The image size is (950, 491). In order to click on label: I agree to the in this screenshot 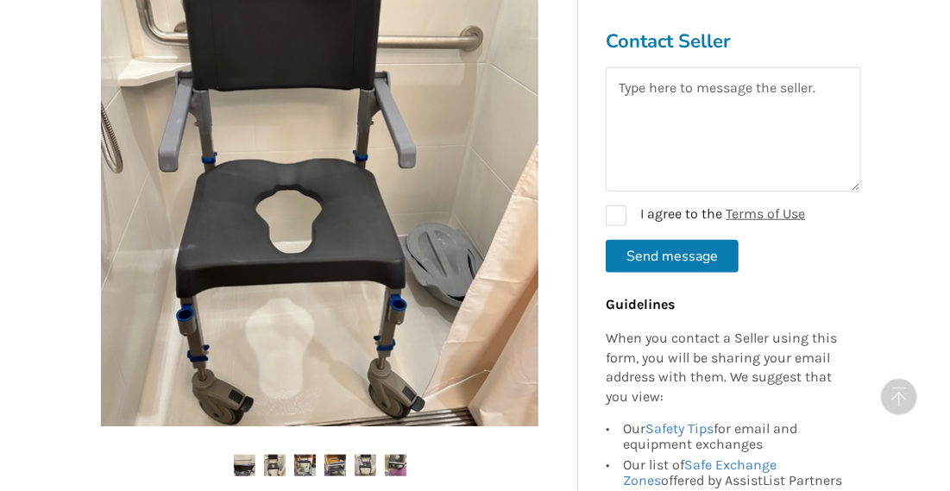, I will do `click(705, 215)`.